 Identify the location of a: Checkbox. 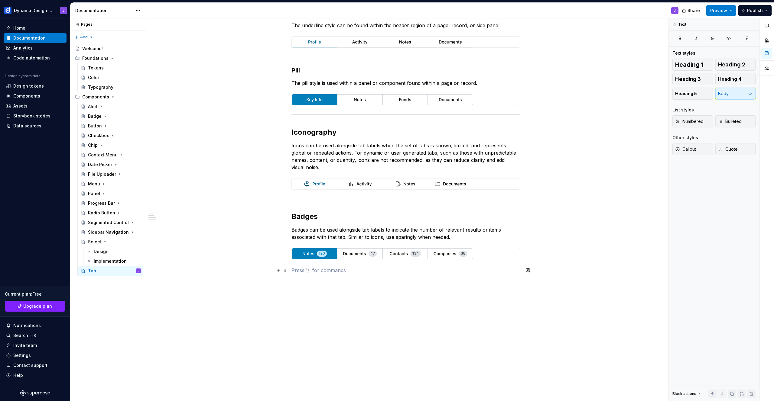
(111, 136).